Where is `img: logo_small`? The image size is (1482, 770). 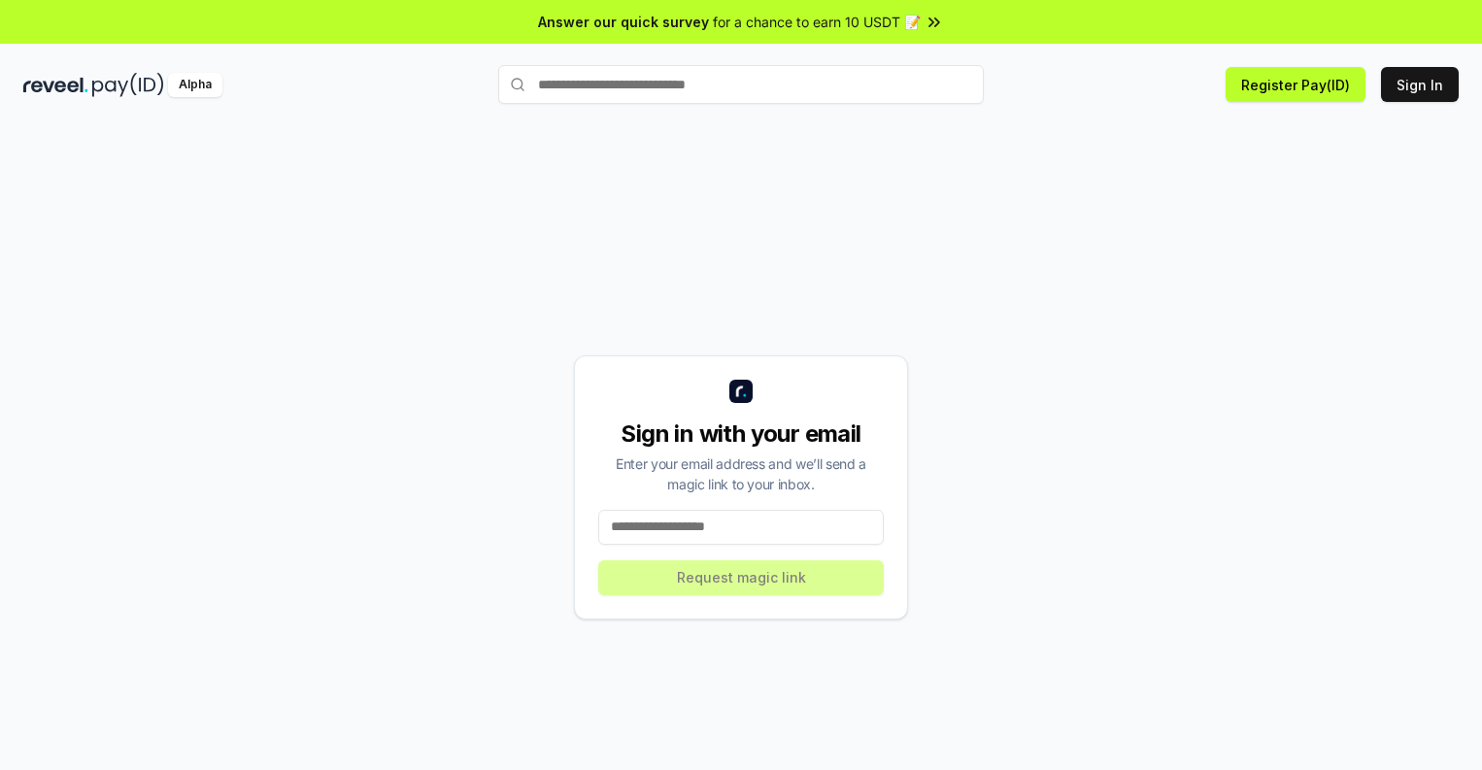
img: logo_small is located at coordinates (741, 391).